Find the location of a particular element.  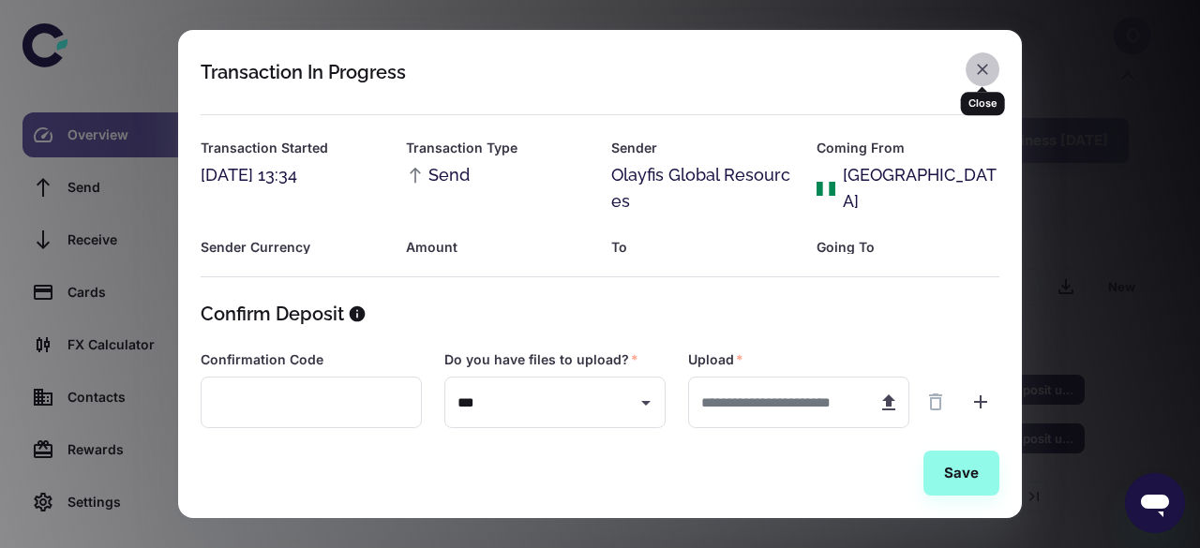

h6: Sender is located at coordinates (702, 148).